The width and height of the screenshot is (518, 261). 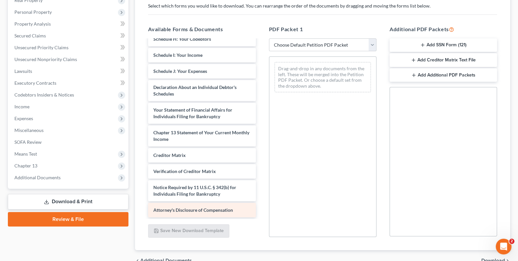 I want to click on a: Secured Claims, so click(x=69, y=36).